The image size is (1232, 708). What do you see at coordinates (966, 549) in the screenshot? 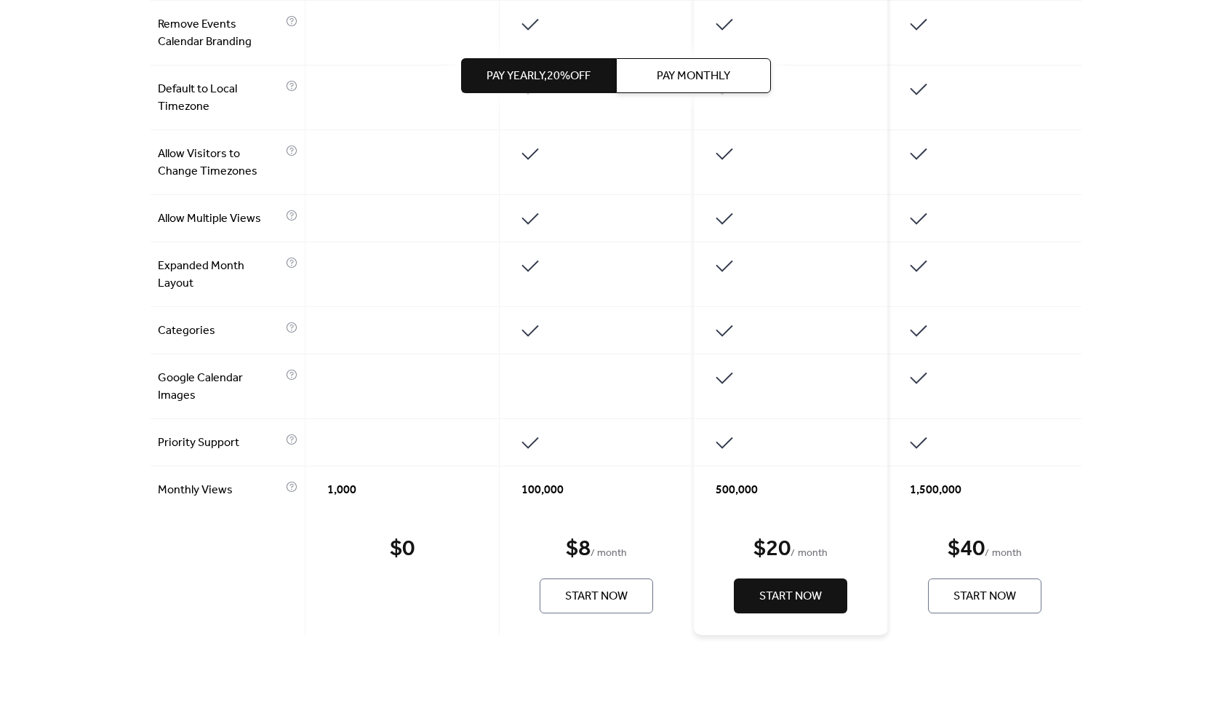
I see `div: $ 40` at bounding box center [966, 549].